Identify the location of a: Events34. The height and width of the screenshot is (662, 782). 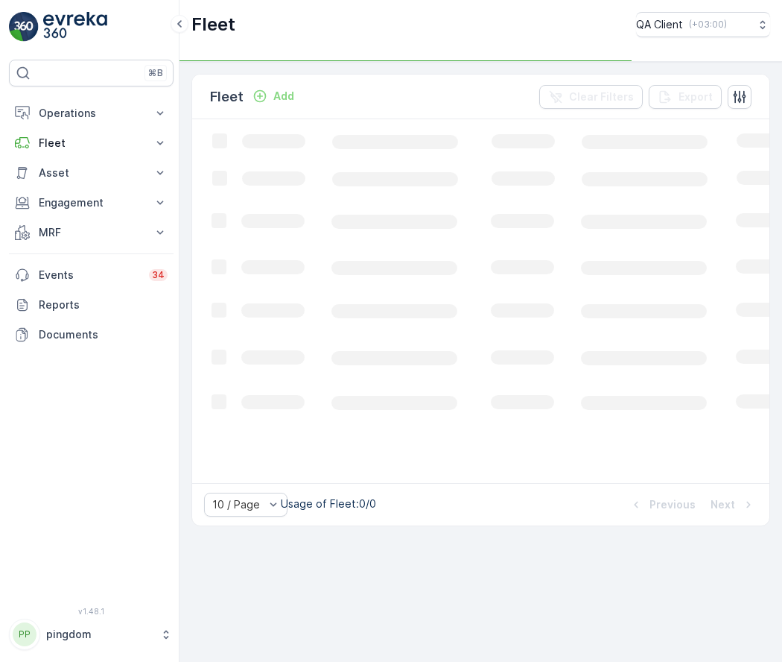
(91, 275).